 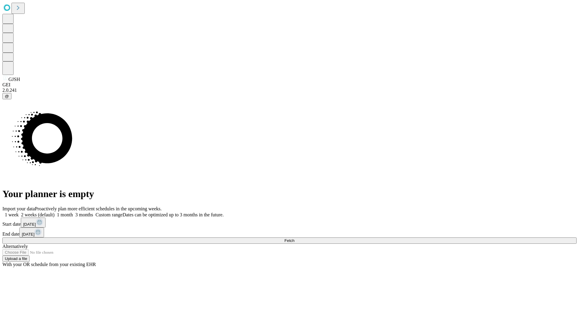 What do you see at coordinates (84, 215) in the screenshot?
I see `span: 3 months` at bounding box center [84, 215].